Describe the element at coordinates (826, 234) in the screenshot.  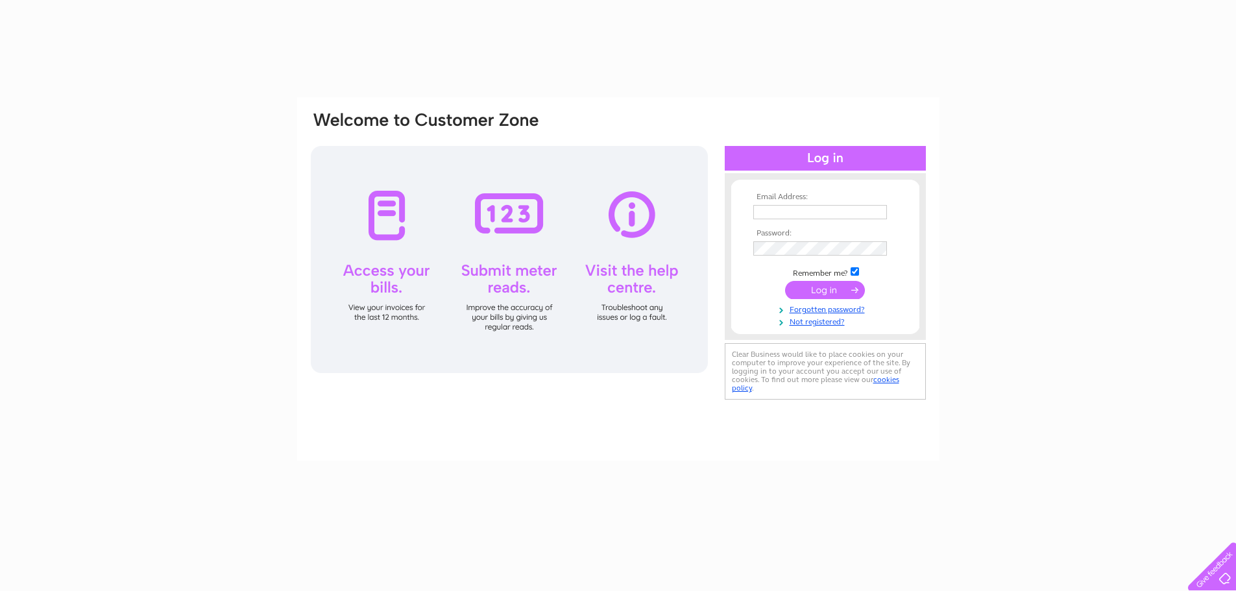
I see `th: Password:` at that location.